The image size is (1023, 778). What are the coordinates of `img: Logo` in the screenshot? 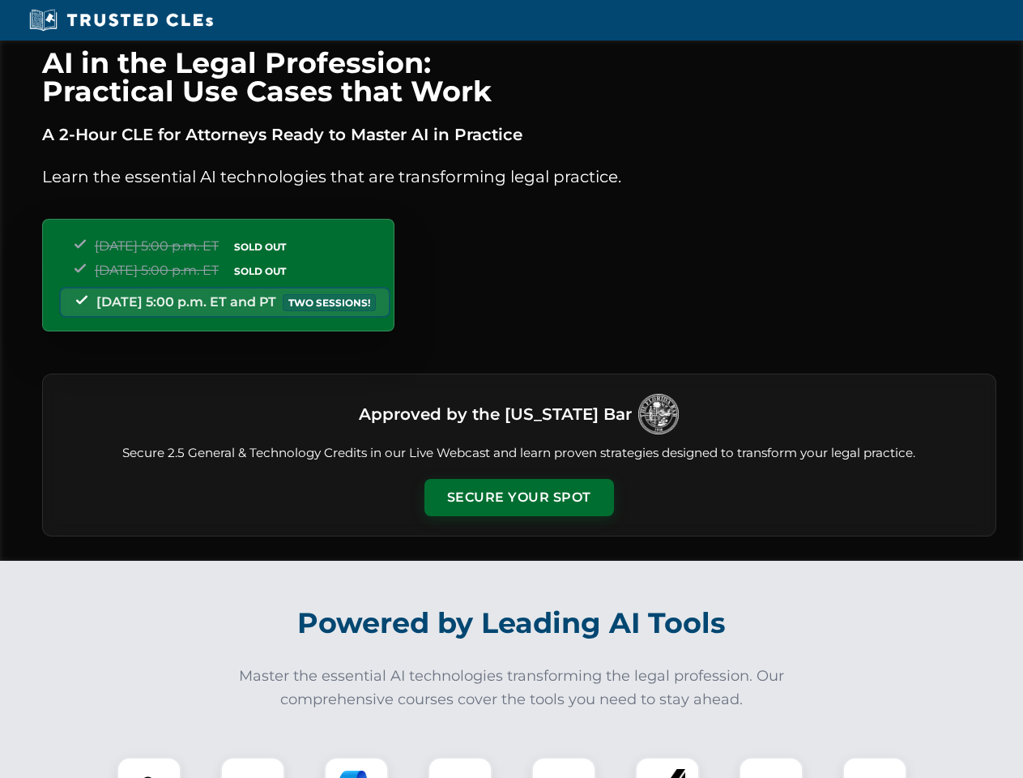 It's located at (658, 414).